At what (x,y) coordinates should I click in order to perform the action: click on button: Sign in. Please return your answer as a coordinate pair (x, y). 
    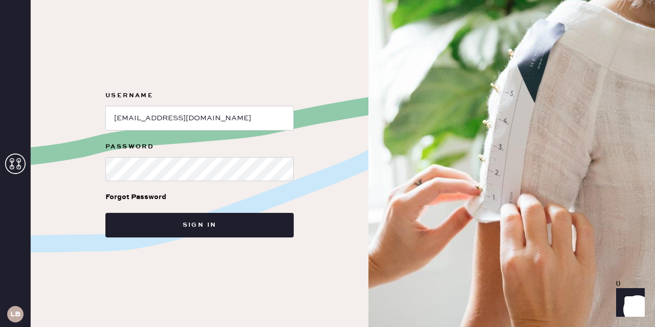
    Looking at the image, I should click on (200, 225).